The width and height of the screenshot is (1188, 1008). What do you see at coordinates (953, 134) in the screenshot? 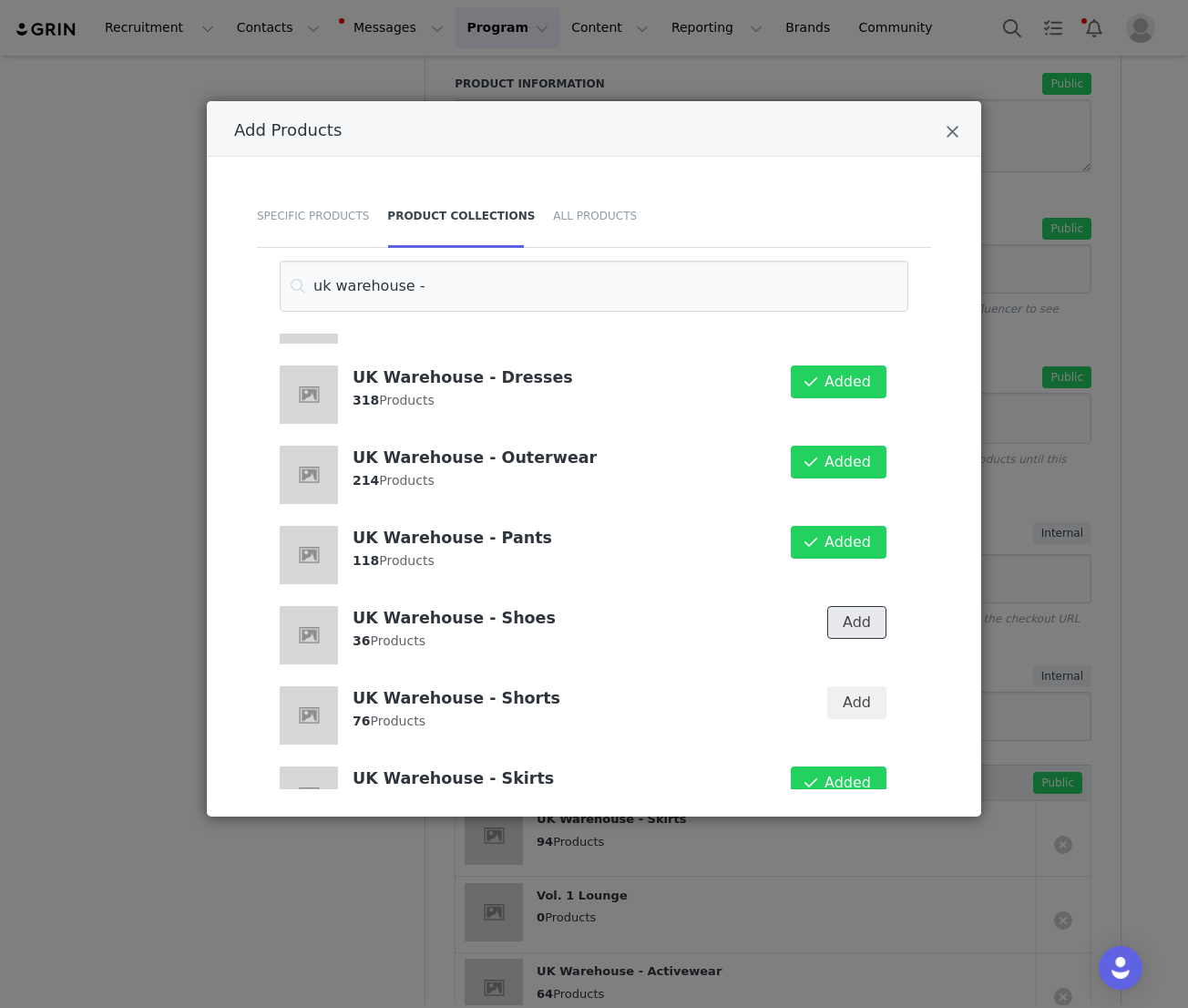
I see `button: Close` at bounding box center [953, 134].